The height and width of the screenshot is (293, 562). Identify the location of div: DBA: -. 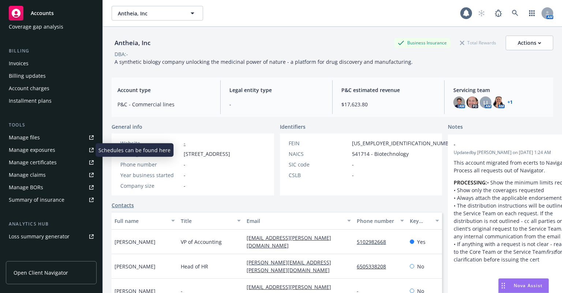
(121, 54).